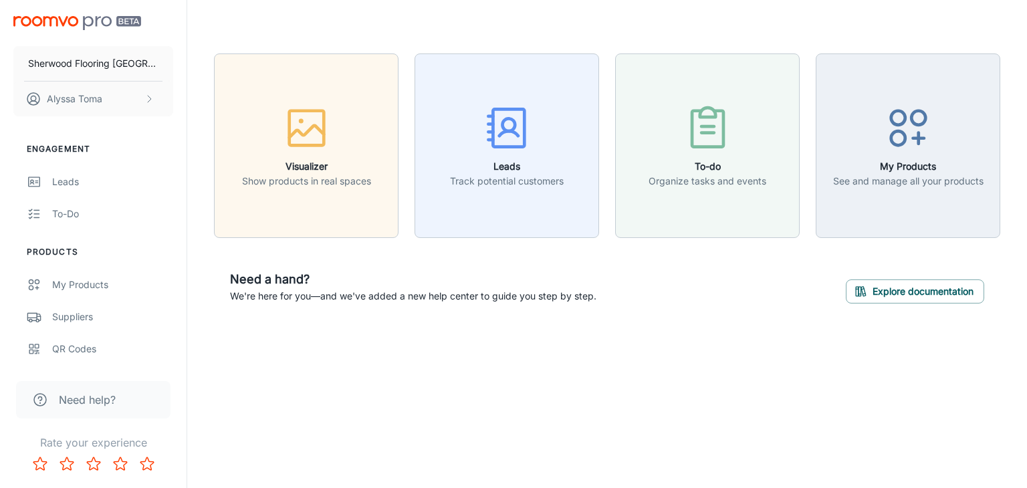 This screenshot has height=488, width=1027. Describe the element at coordinates (413, 296) in the screenshot. I see `p: We're here for you—and we've added a new help center to guide you step by step.` at that location.